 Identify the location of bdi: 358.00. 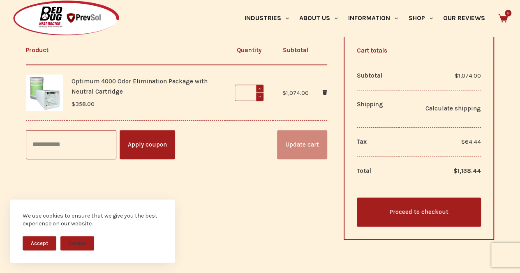
(83, 104).